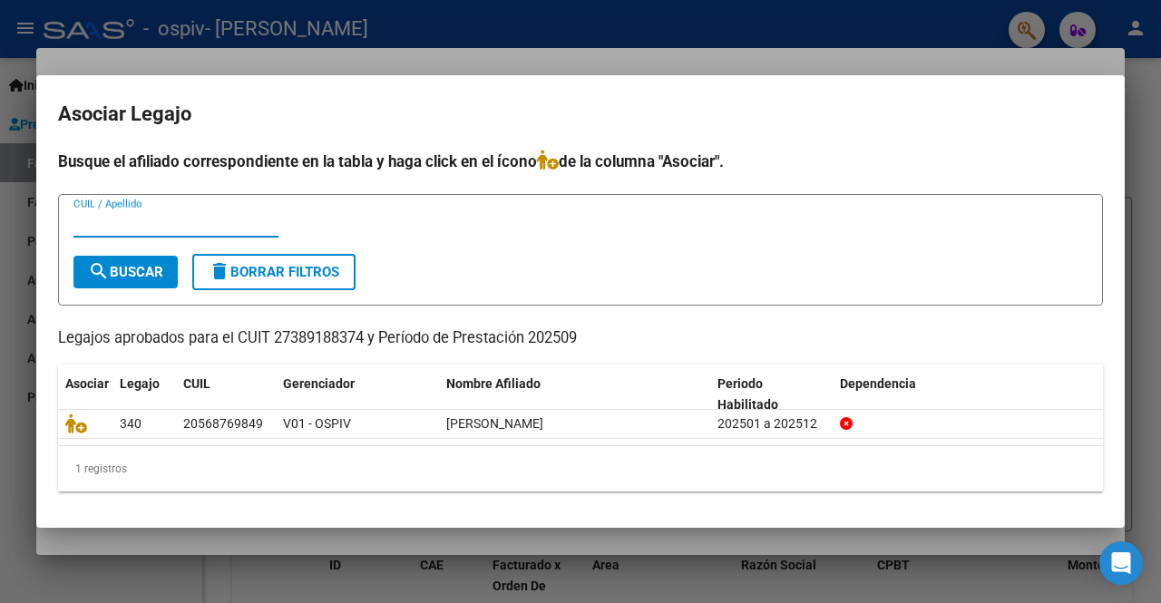 This screenshot has width=1161, height=603. I want to click on span: Buscar, so click(125, 272).